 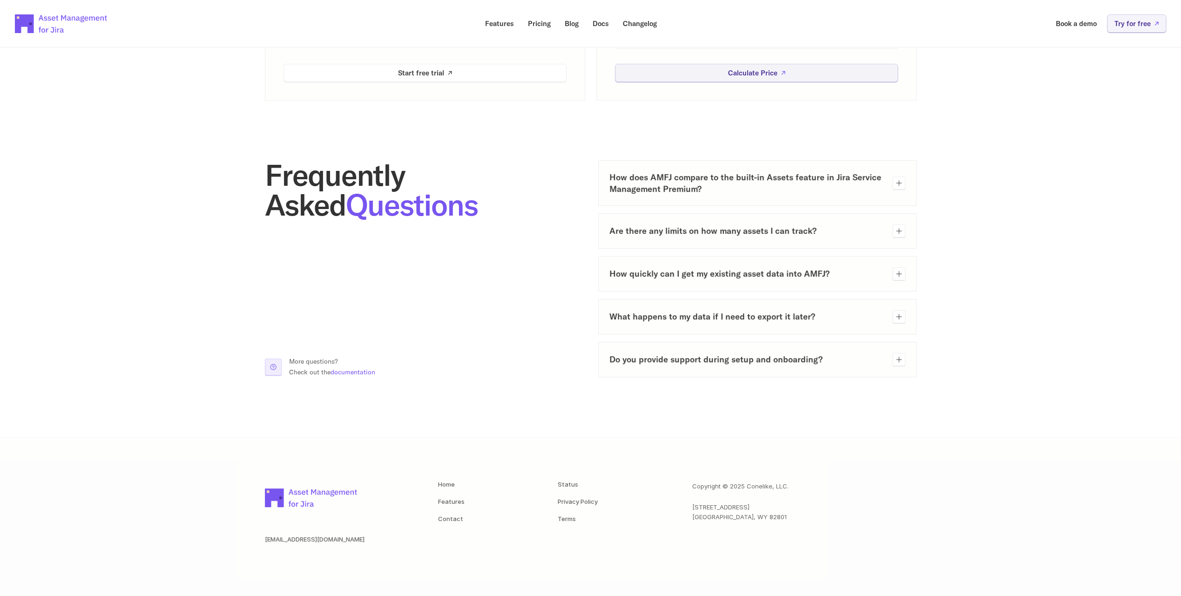 I want to click on h3: What happens to my data if I need to export it later?, so click(x=747, y=316).